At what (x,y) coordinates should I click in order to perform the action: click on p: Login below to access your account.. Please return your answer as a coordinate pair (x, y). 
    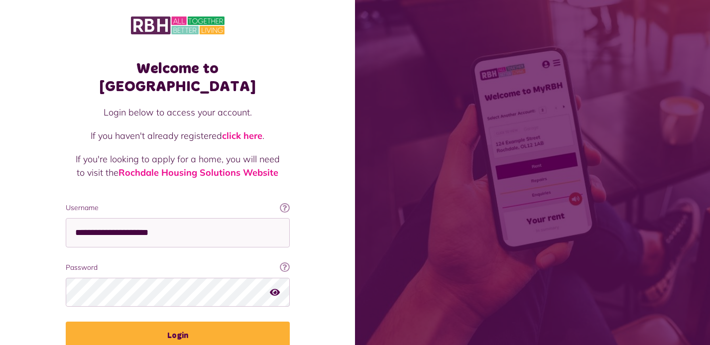
    Looking at the image, I should click on (178, 112).